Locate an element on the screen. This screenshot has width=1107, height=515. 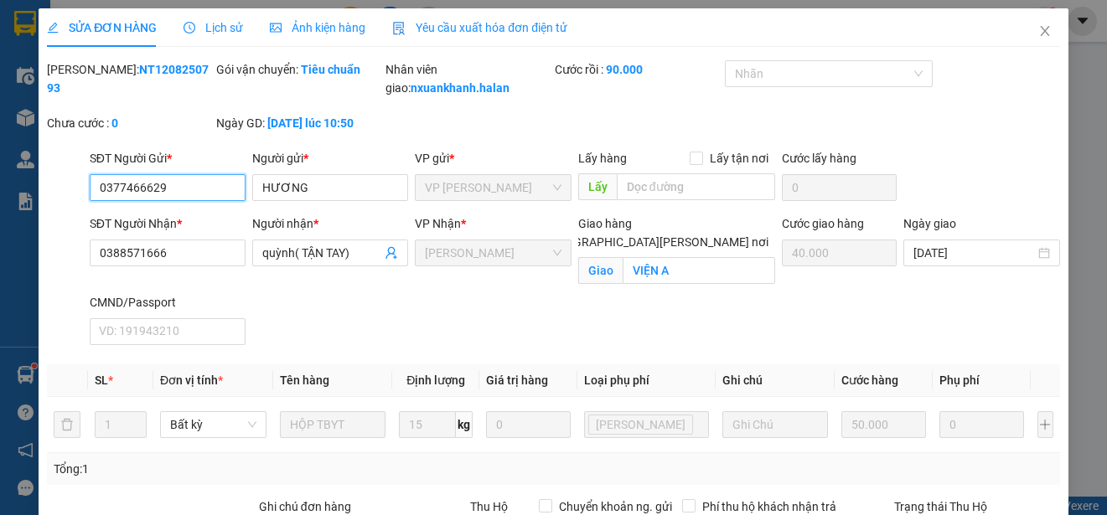
div: CMND/Passport is located at coordinates (168, 302).